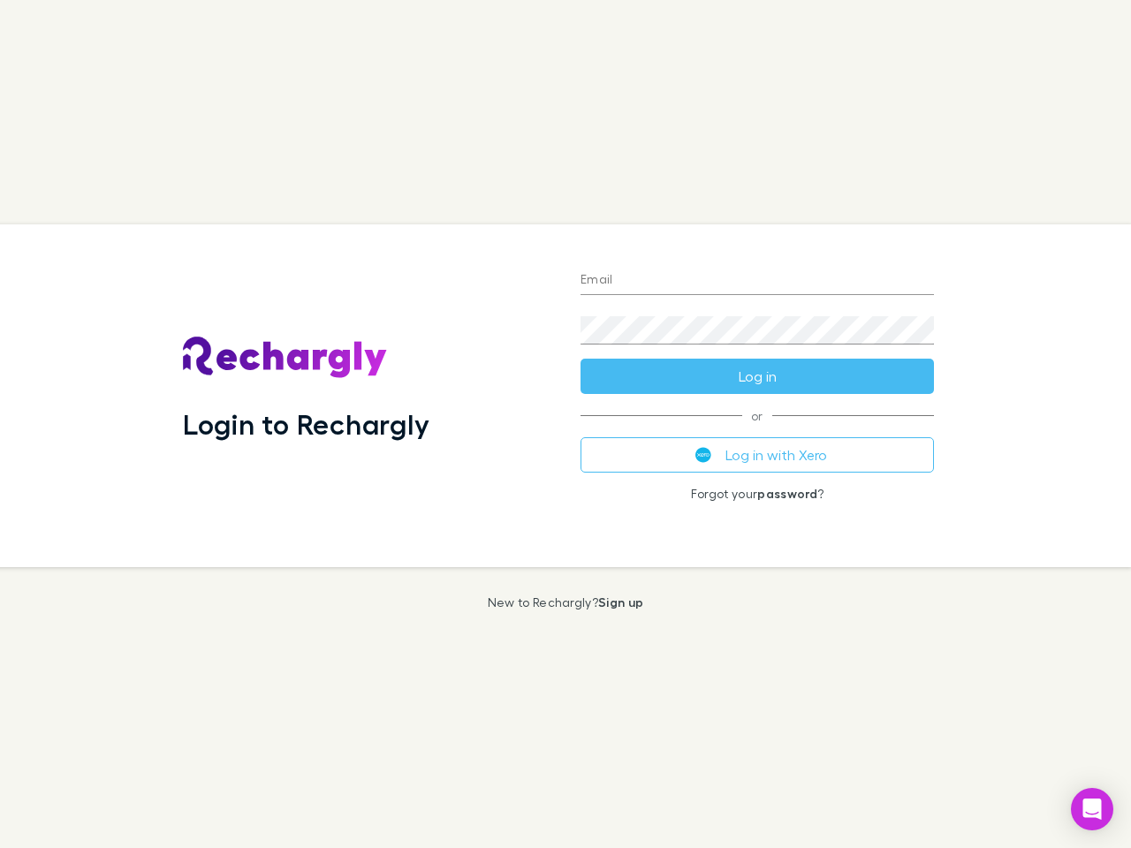  What do you see at coordinates (757, 494) in the screenshot?
I see `p: Forgot your ?` at bounding box center [757, 494].